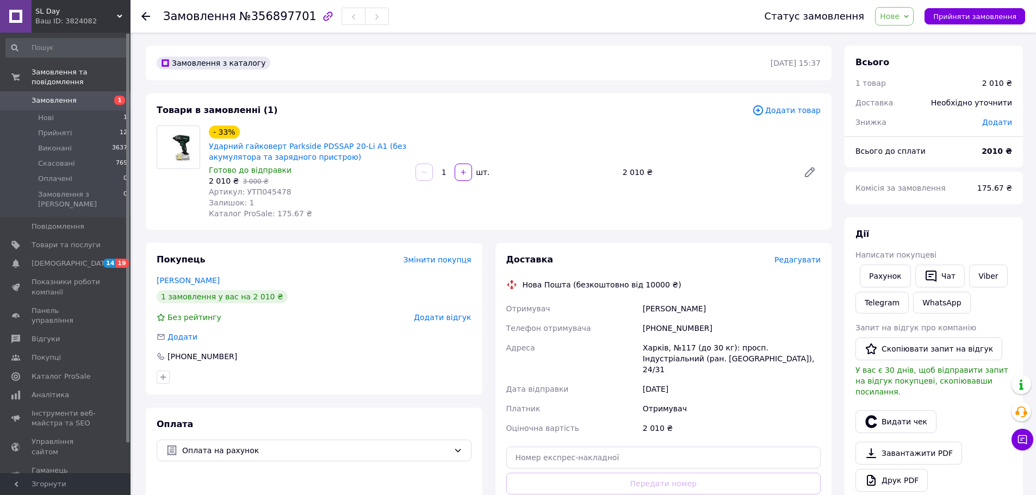 The height and width of the screenshot is (495, 1036). Describe the element at coordinates (261, 214) in the screenshot. I see `span: Каталог ProSale: 175.67 ₴` at that location.